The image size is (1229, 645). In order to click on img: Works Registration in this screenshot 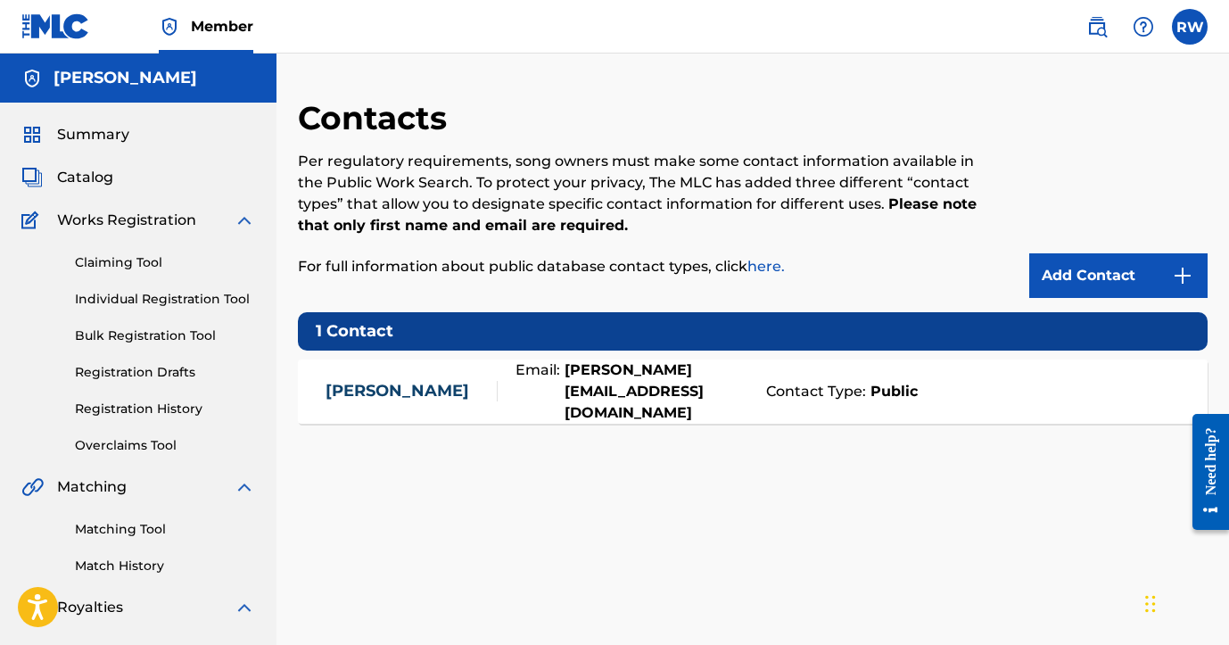, I will do `click(33, 220)`.